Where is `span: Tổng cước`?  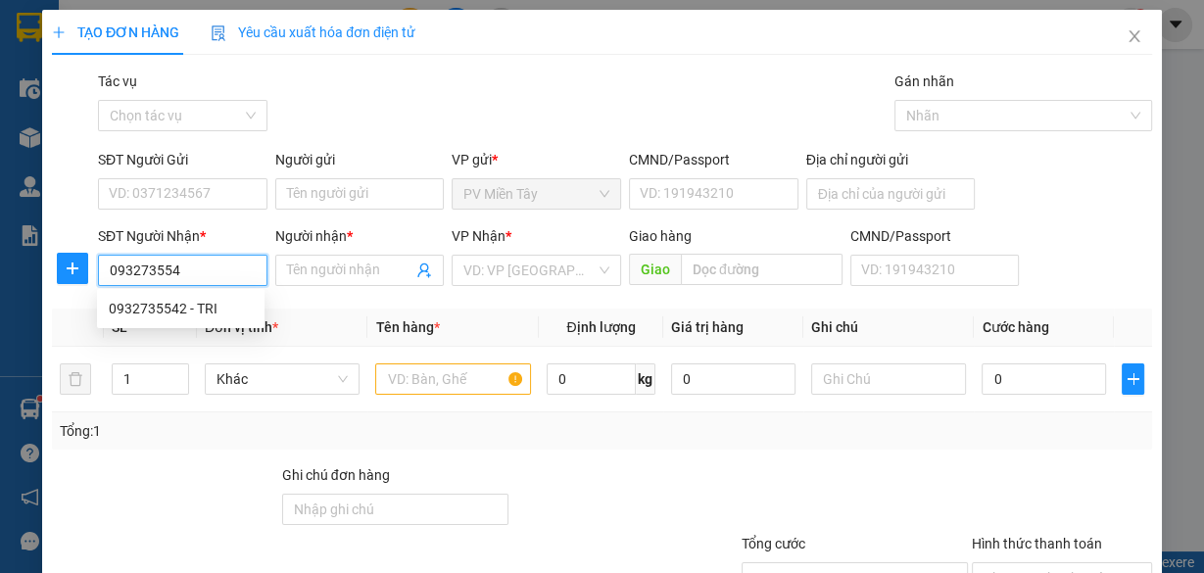
span: Tổng cước is located at coordinates (773, 544).